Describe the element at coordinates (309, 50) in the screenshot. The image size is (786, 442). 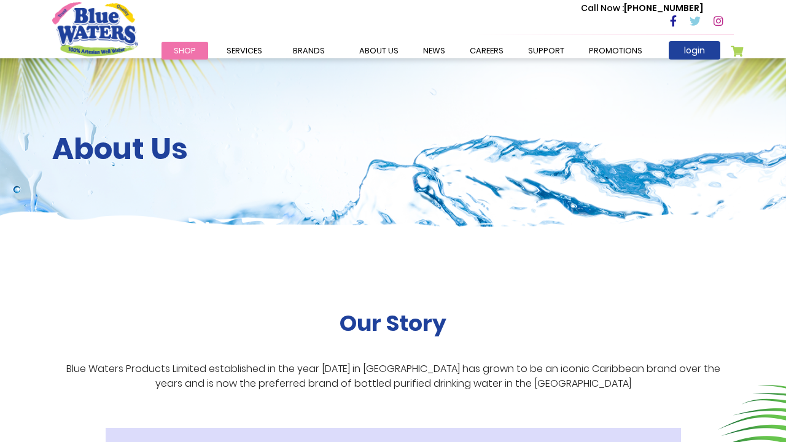
I see `span: Brands` at that location.